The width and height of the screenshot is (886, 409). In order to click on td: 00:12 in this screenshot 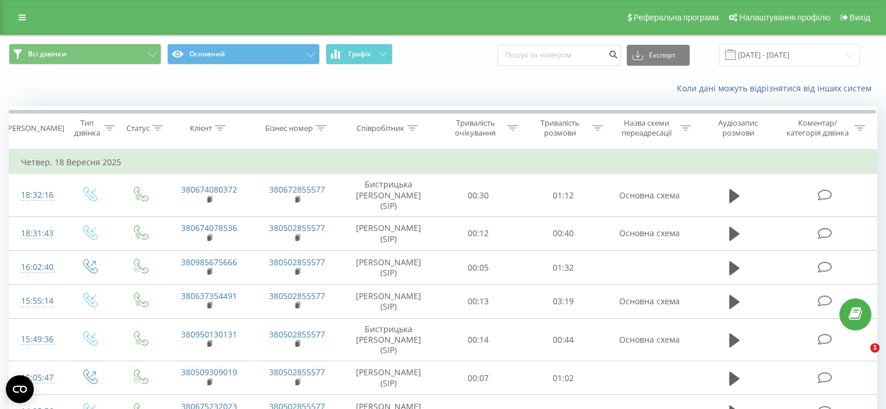, I will do `click(478, 234)`.